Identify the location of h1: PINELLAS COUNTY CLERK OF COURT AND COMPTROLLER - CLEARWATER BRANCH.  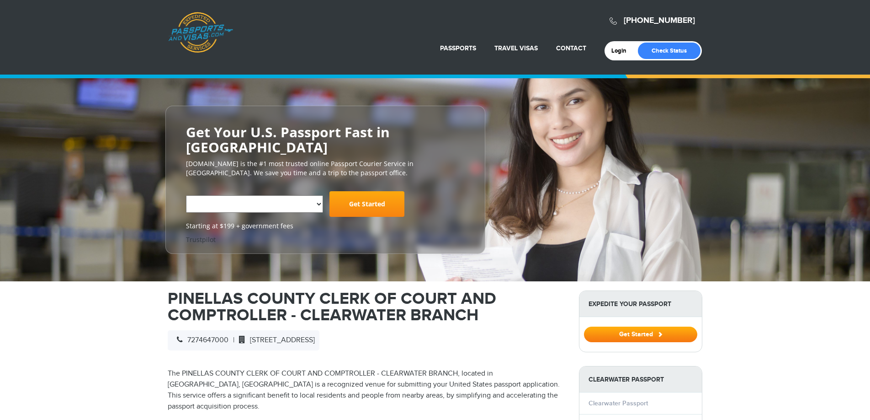
(367, 307).